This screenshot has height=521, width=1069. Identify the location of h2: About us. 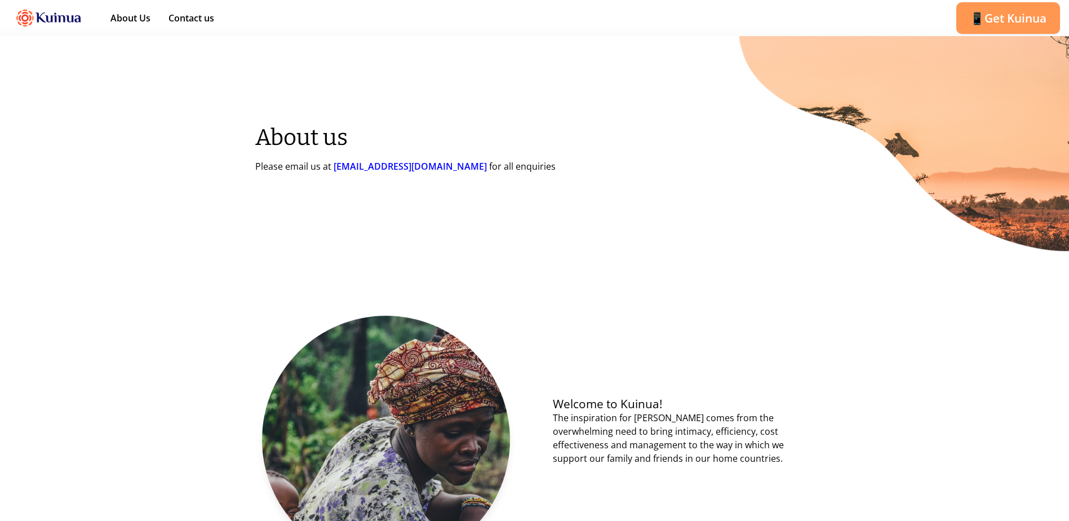
(301, 137).